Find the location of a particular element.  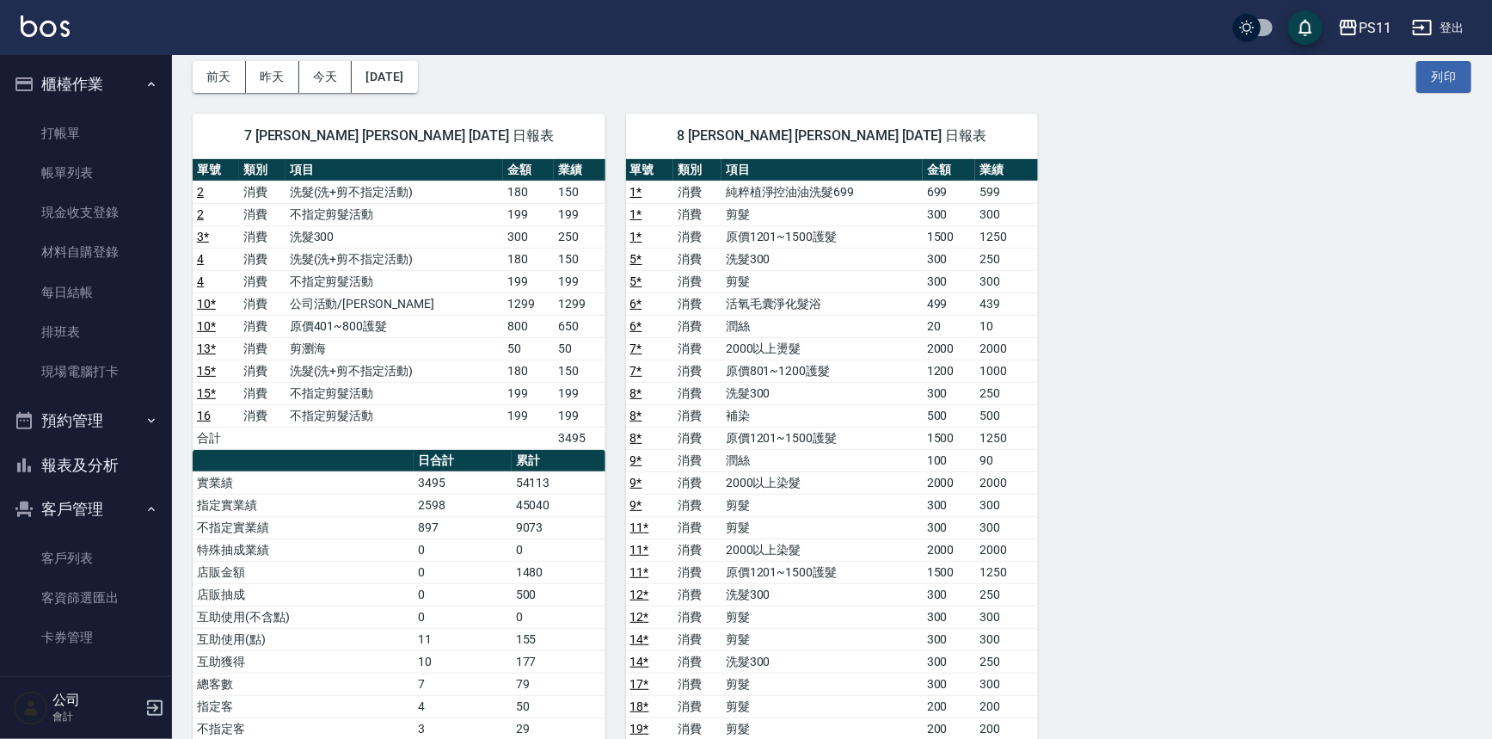

td: 互助使用(點) is located at coordinates (303, 639).